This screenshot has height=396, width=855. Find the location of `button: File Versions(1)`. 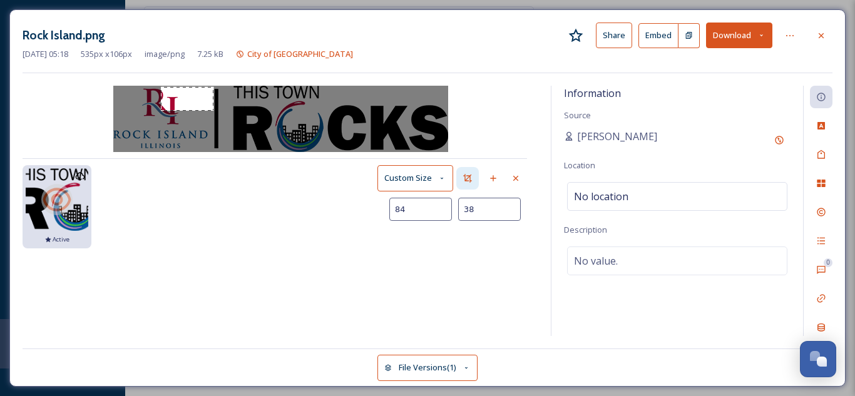

button: File Versions(1) is located at coordinates (427, 367).